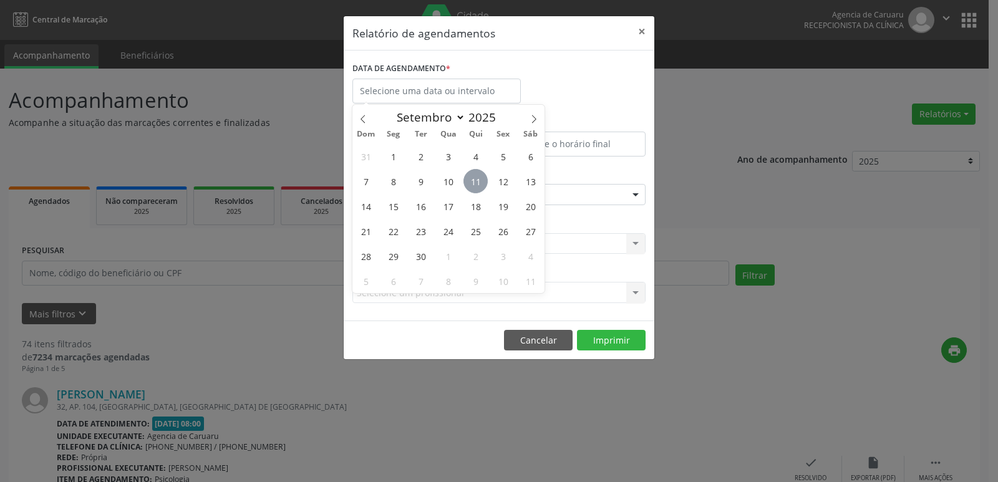  I want to click on span: Setembro 5, 2025, so click(503, 156).